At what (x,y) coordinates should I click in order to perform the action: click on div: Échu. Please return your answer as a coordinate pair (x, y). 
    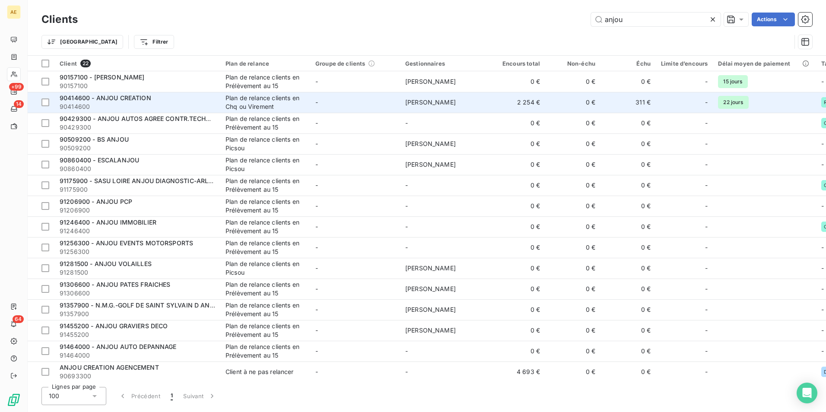
    Looking at the image, I should click on (628, 63).